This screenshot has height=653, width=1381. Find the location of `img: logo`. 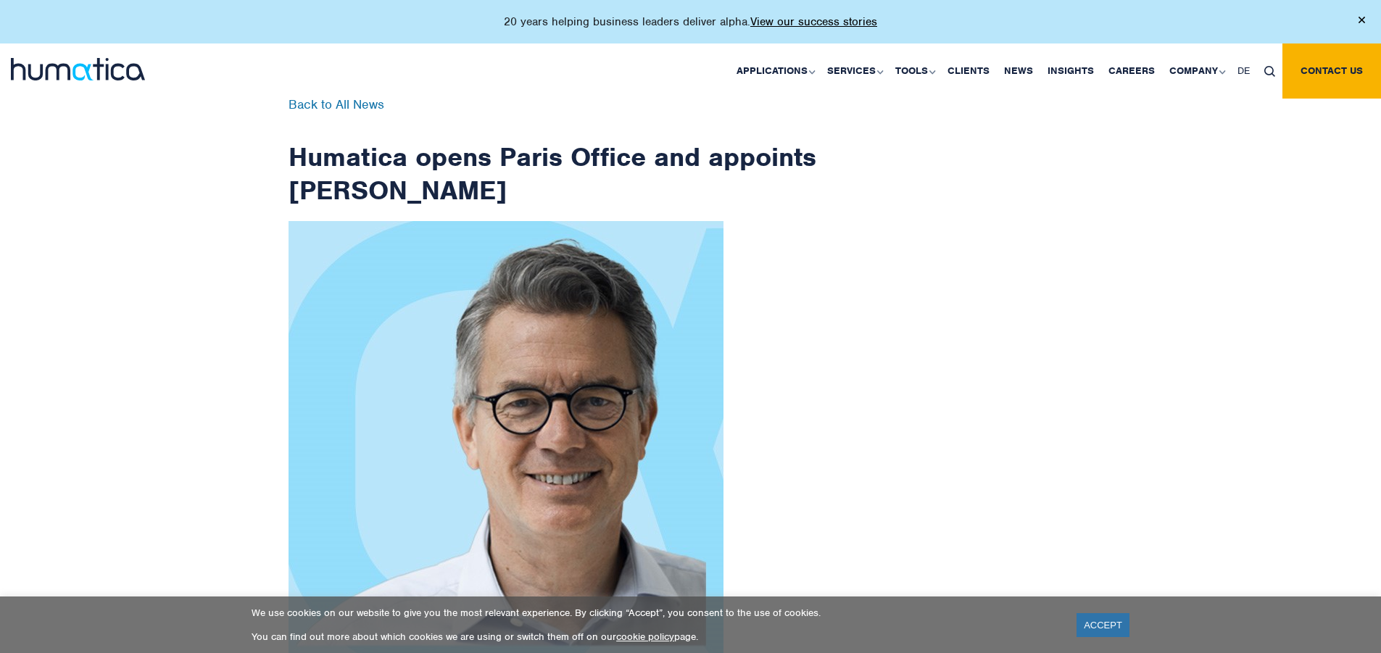

img: logo is located at coordinates (78, 69).